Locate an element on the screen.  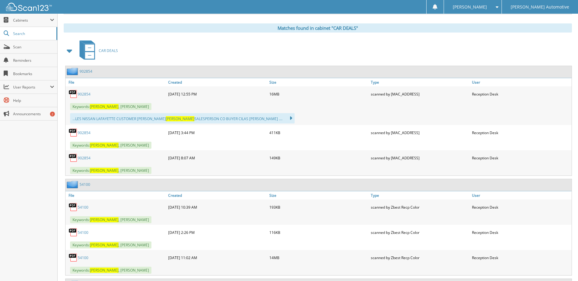
div: 2 is located at coordinates (52, 114).